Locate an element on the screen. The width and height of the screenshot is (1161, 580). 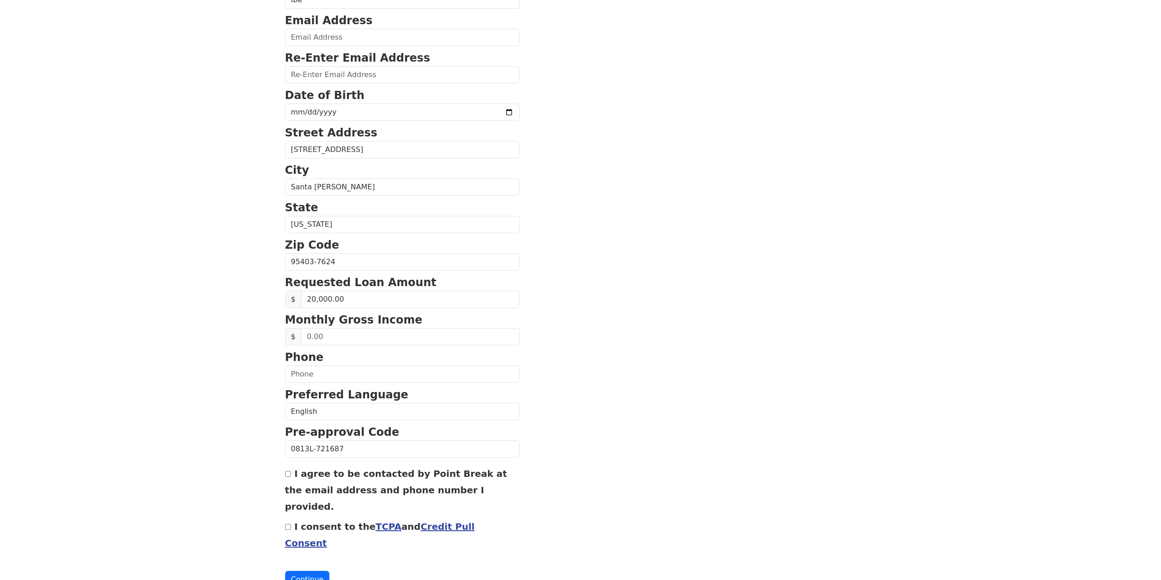
input: Requested Loan Amount is located at coordinates (410, 299).